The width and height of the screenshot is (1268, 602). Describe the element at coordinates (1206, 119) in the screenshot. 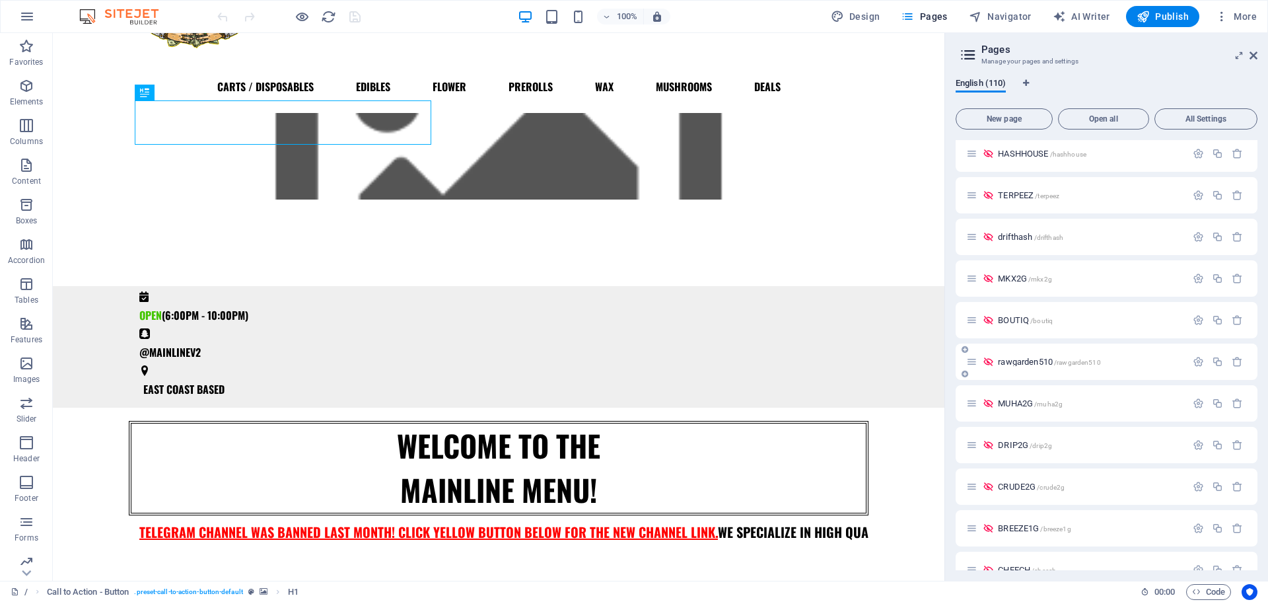

I see `span: All Settings` at that location.